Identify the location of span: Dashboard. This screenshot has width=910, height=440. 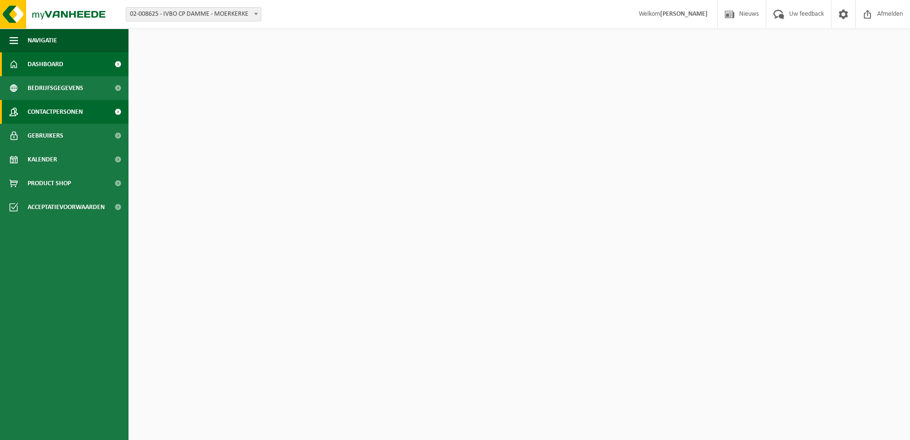
(45, 64).